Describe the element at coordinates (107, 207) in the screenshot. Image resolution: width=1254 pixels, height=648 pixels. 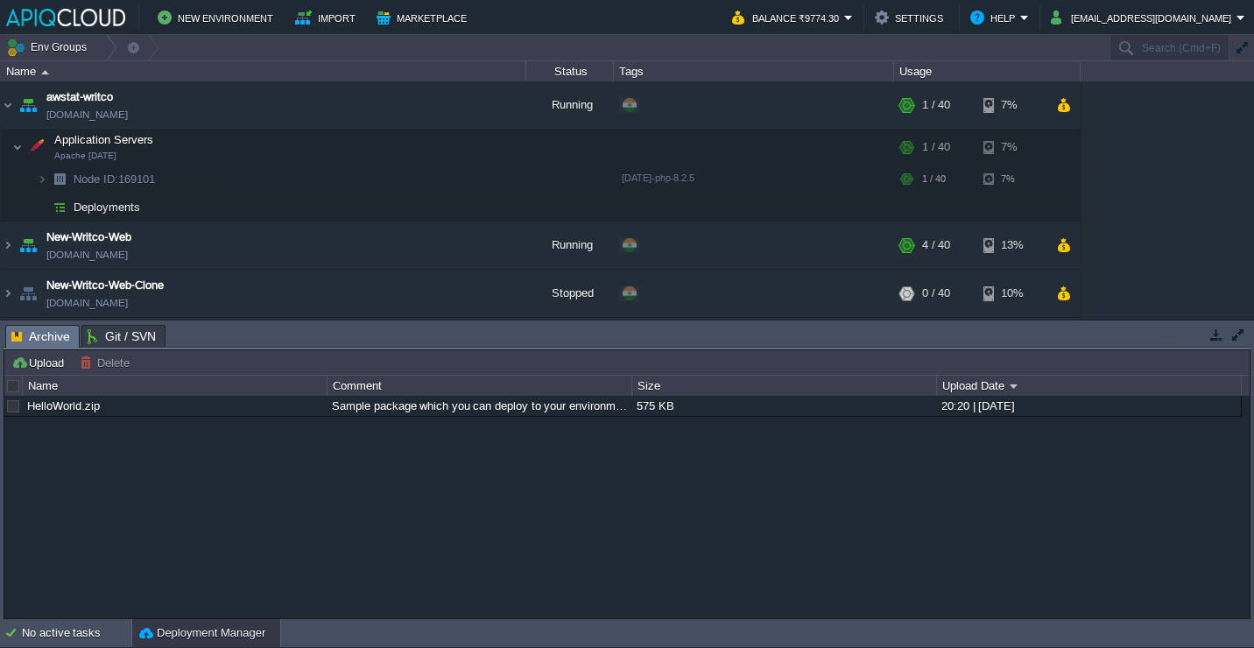
I see `a: Deployments` at that location.